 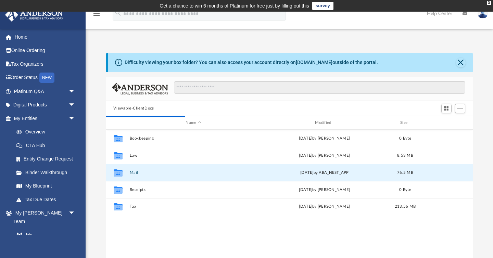 What do you see at coordinates (34, 15) in the screenshot?
I see `img: Anderson Advisors Platinum Portal` at bounding box center [34, 15].